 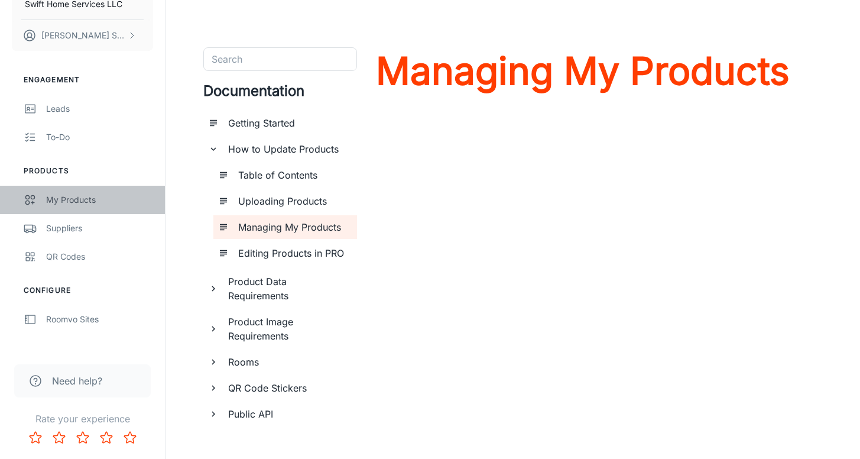 What do you see at coordinates (99, 228) in the screenshot?
I see `div: Suppliers` at bounding box center [99, 228].